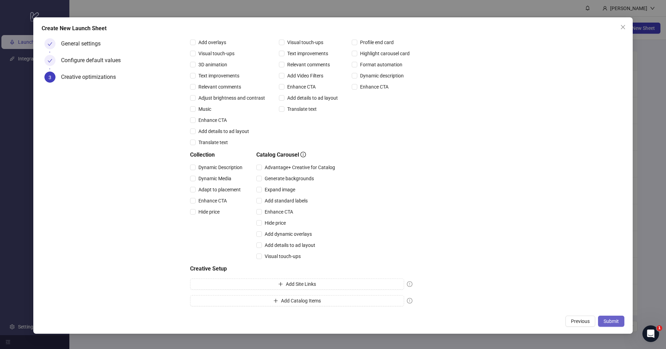 The width and height of the screenshot is (666, 349). What do you see at coordinates (220, 167) in the screenshot?
I see `span: Dynamic Description` at bounding box center [220, 167].